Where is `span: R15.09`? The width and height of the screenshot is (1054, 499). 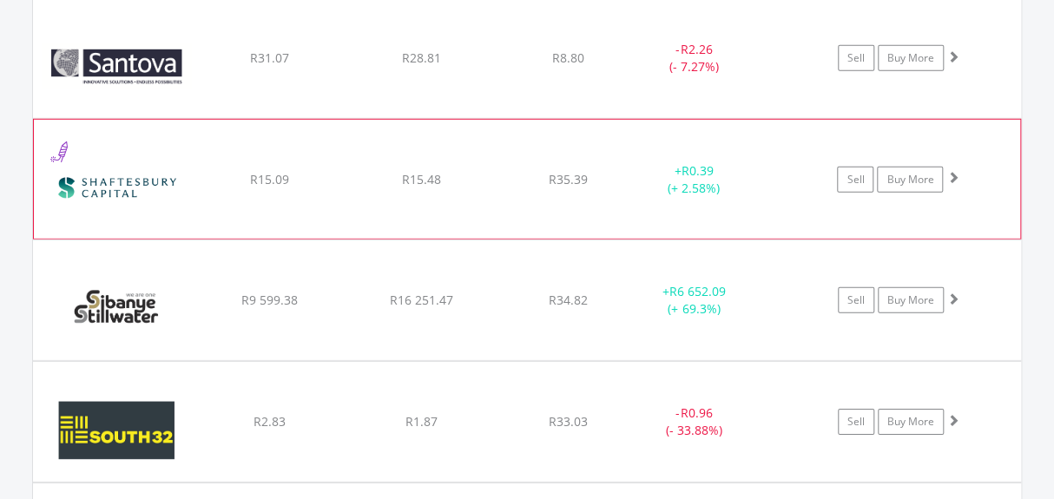
span: R15.09 is located at coordinates (269, 179).